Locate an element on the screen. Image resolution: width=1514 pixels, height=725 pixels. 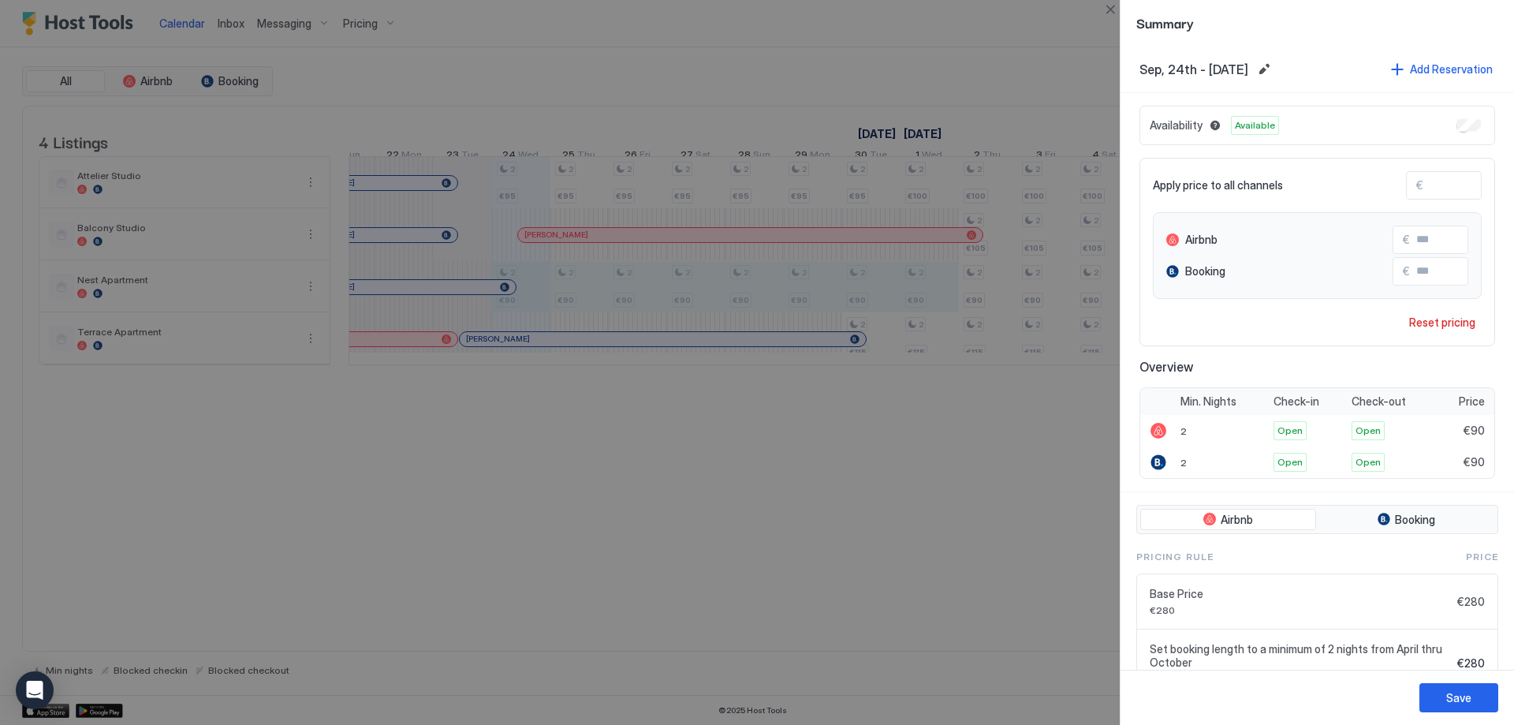
span: Pricing Rule is located at coordinates (1175, 557).